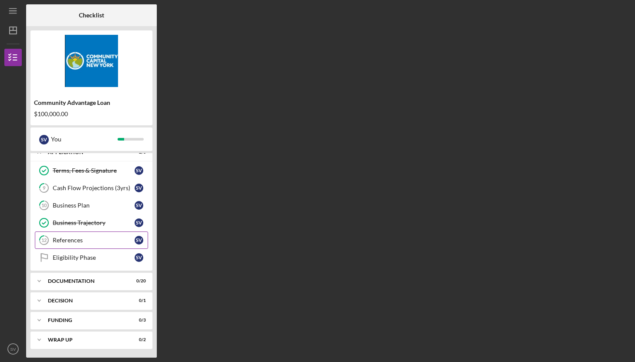  What do you see at coordinates (94, 223) in the screenshot?
I see `div: Business Trajectory` at bounding box center [94, 223].